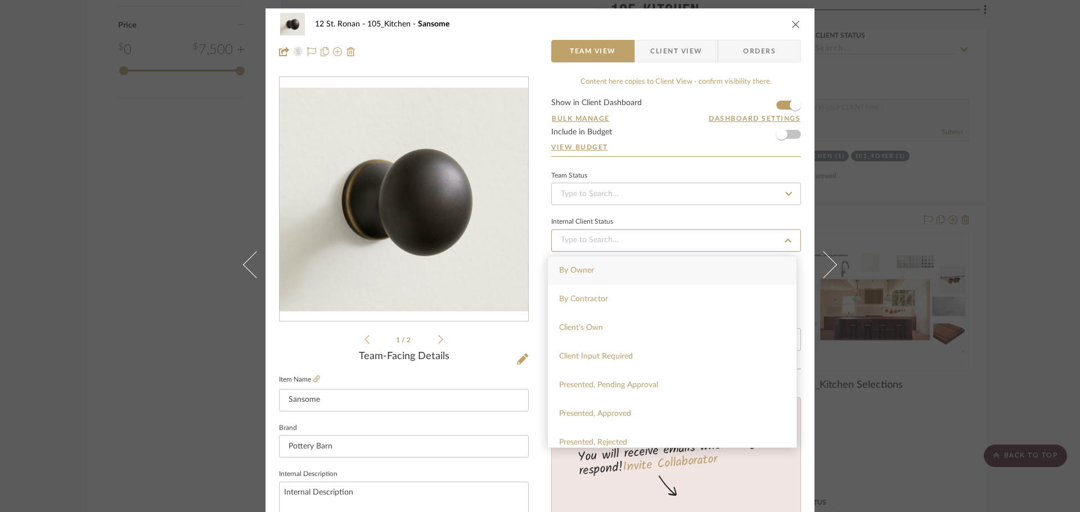 This screenshot has width=1080, height=512. What do you see at coordinates (581, 328) in the screenshot?
I see `span: Client's Own` at bounding box center [581, 328].